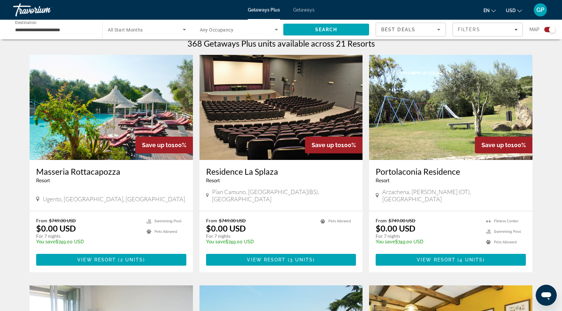 The width and height of the screenshot is (562, 311). What do you see at coordinates (304, 10) in the screenshot?
I see `span: Getaways` at bounding box center [304, 10].